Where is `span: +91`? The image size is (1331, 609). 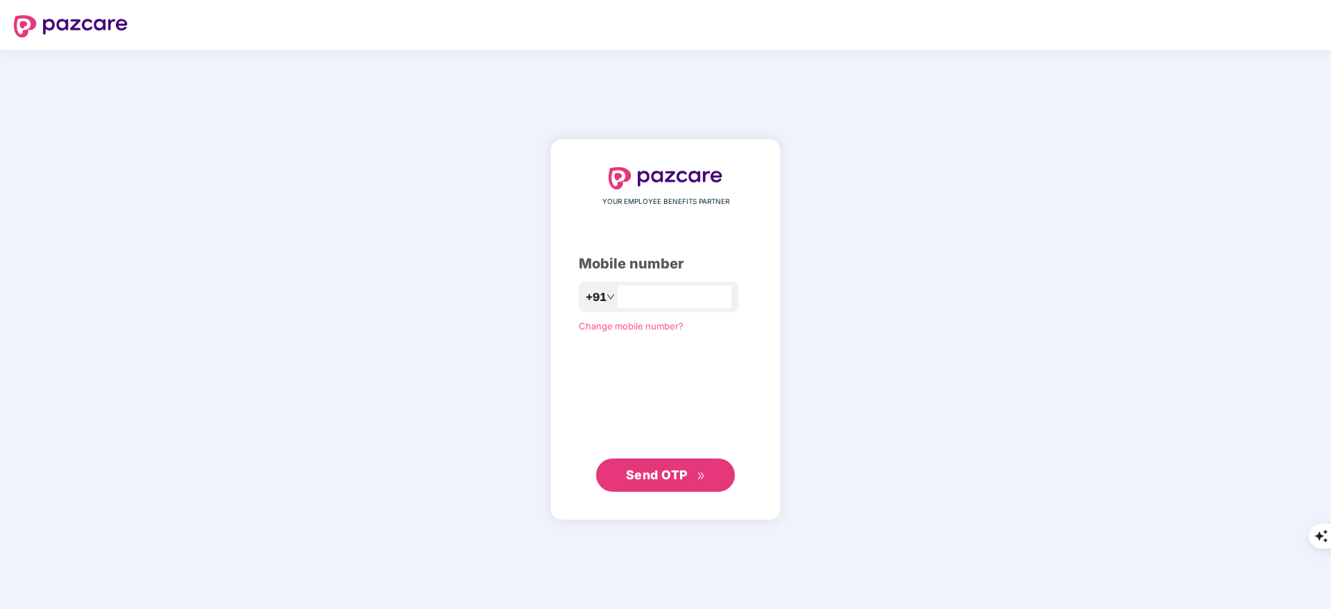
span: +91 is located at coordinates (596, 297).